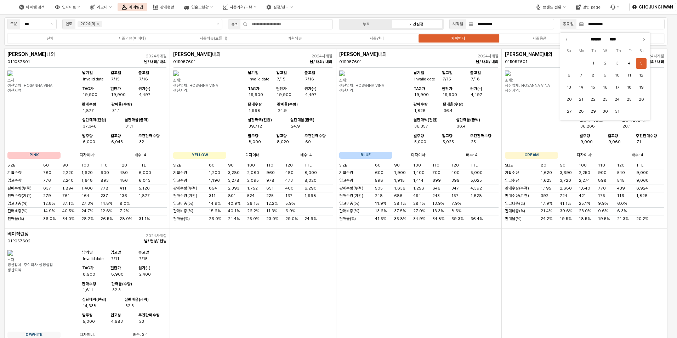  I want to click on span: We, so click(607, 51).